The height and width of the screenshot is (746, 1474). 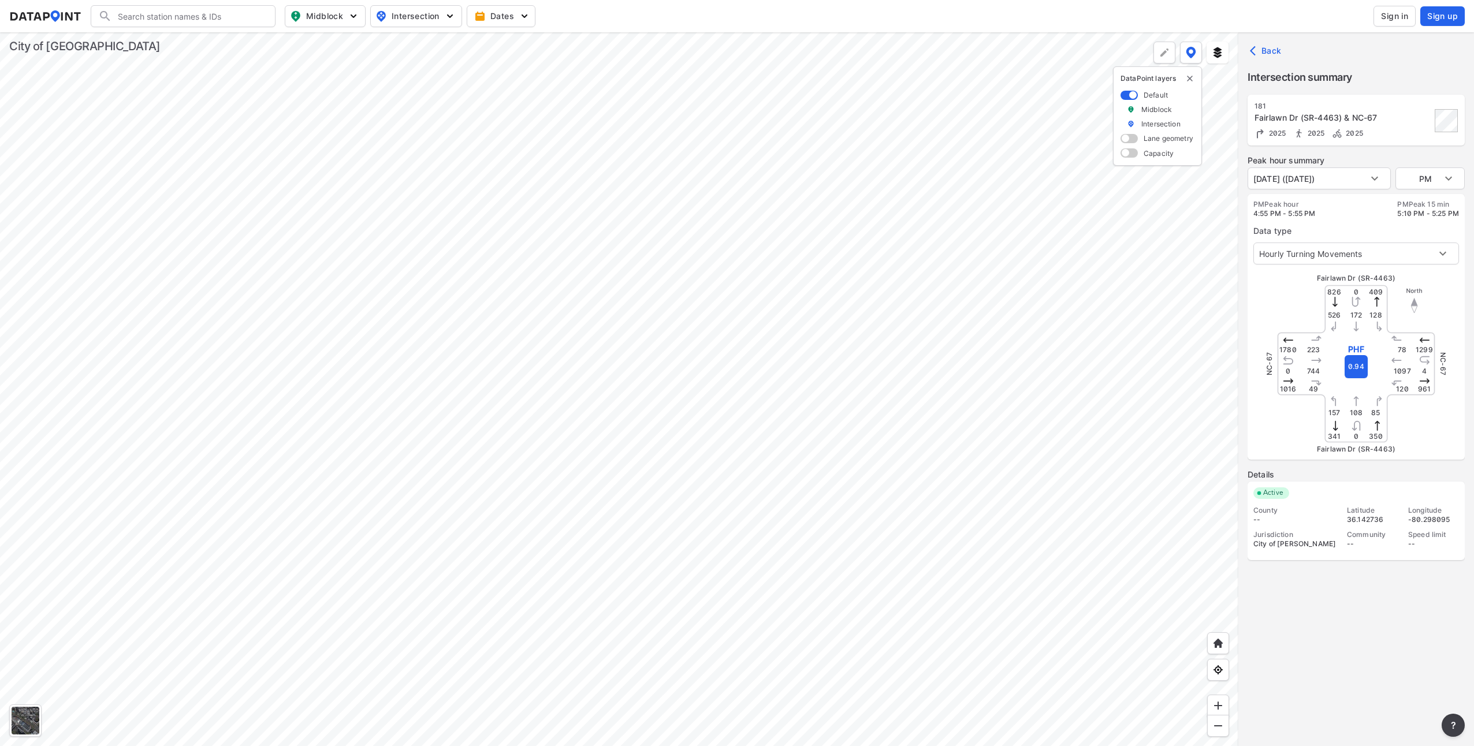 I want to click on img: close-external-leyer.3061a1c7.svg, so click(x=1190, y=79).